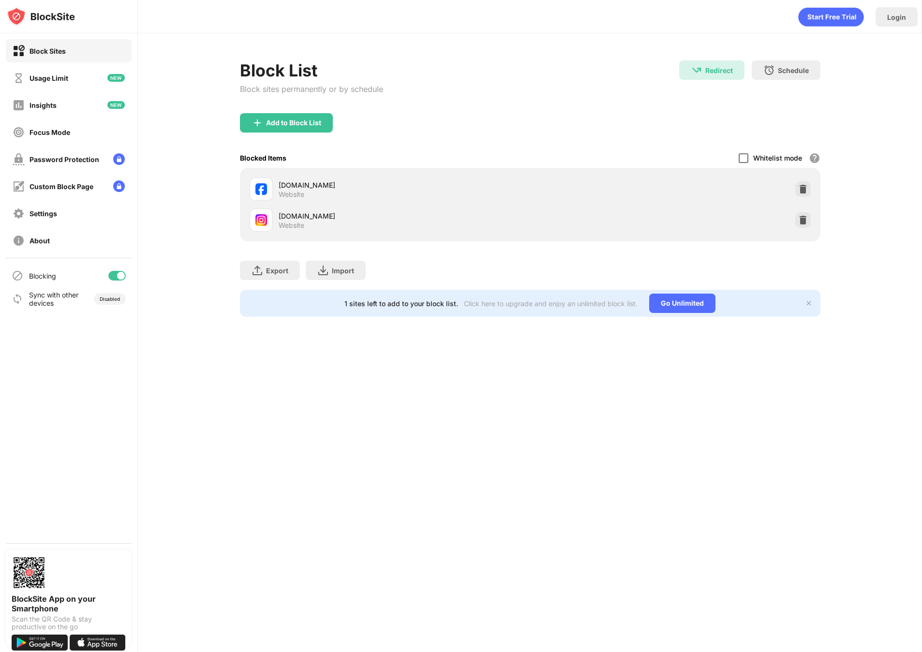 The height and width of the screenshot is (652, 922). Describe the element at coordinates (277, 270) in the screenshot. I see `div: Export` at that location.